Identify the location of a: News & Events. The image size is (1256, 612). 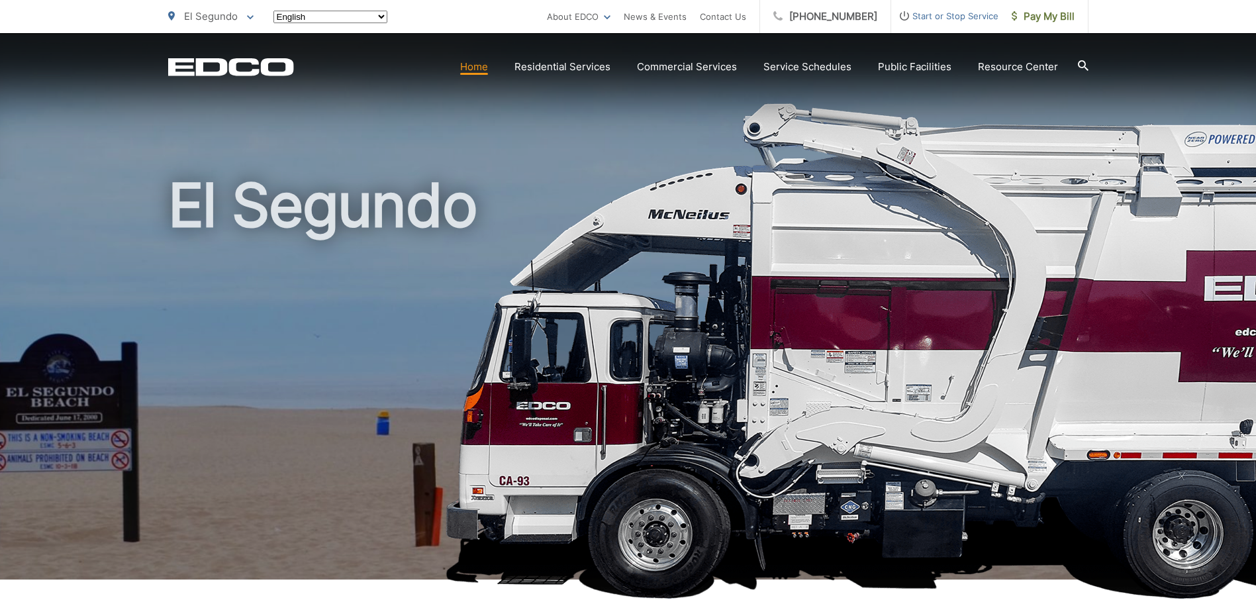
(655, 17).